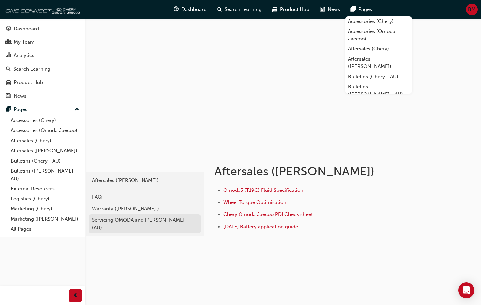 Image resolution: width=481 pixels, height=305 pixels. Describe the element at coordinates (42, 29) in the screenshot. I see `a: Dashboard` at that location.